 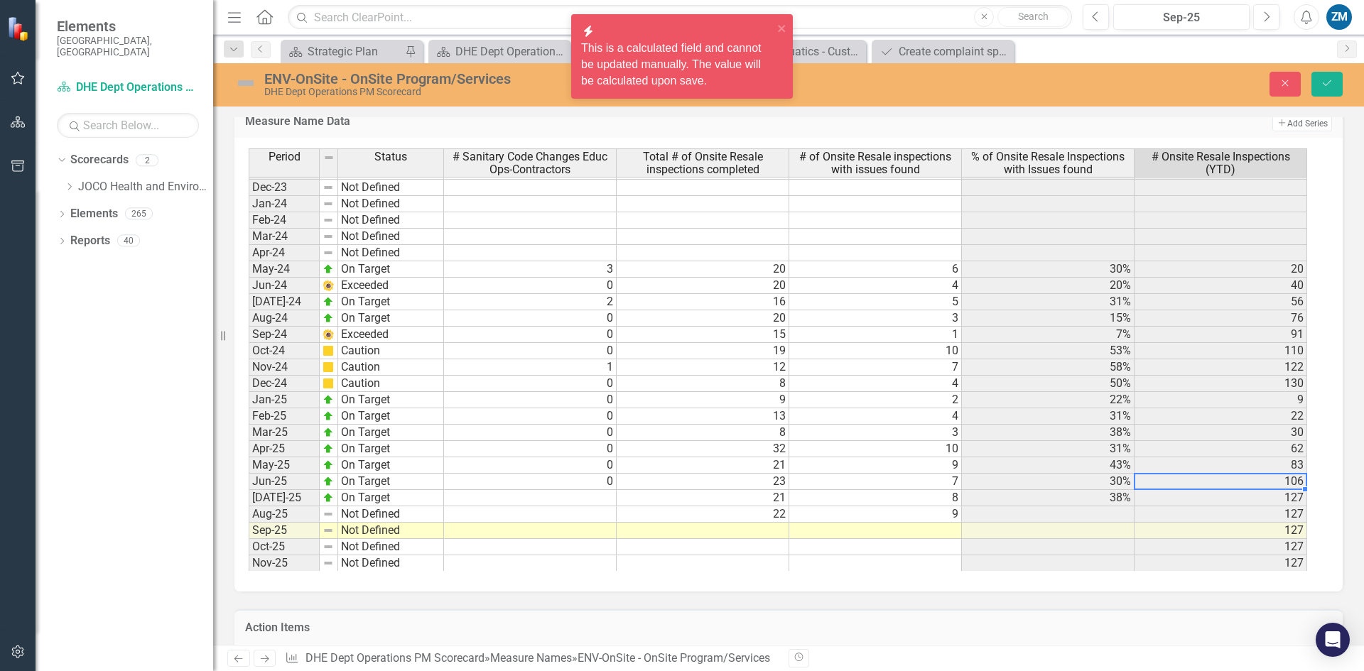 What do you see at coordinates (1221, 163) in the screenshot?
I see `span: # Onsite Resale Inspections (YTD)` at bounding box center [1221, 163].